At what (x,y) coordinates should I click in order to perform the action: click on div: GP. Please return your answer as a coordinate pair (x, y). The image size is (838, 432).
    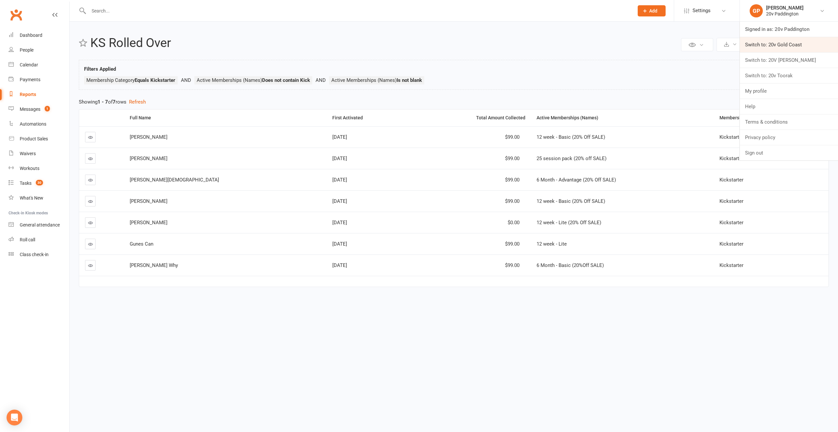
    Looking at the image, I should click on (756, 11).